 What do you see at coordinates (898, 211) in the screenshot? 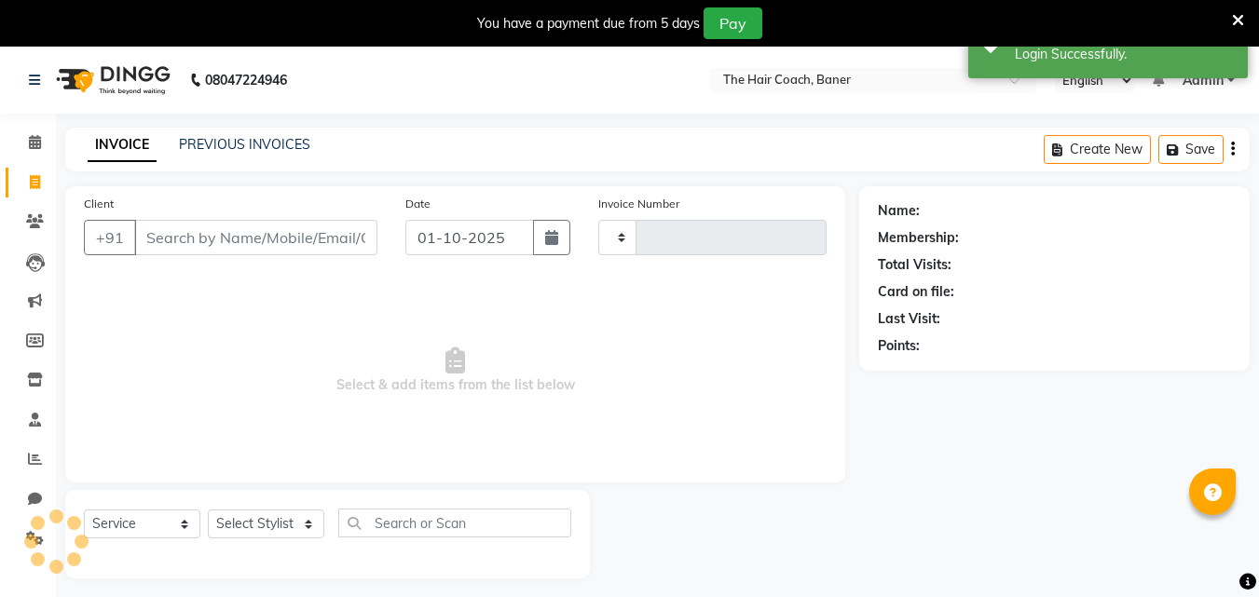
I see `div: Name:` at bounding box center [898, 211].